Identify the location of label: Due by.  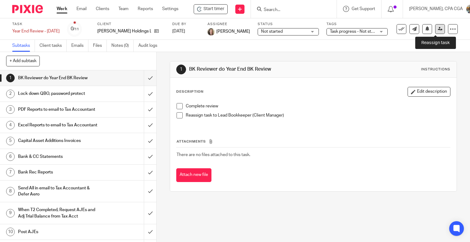
(186, 24).